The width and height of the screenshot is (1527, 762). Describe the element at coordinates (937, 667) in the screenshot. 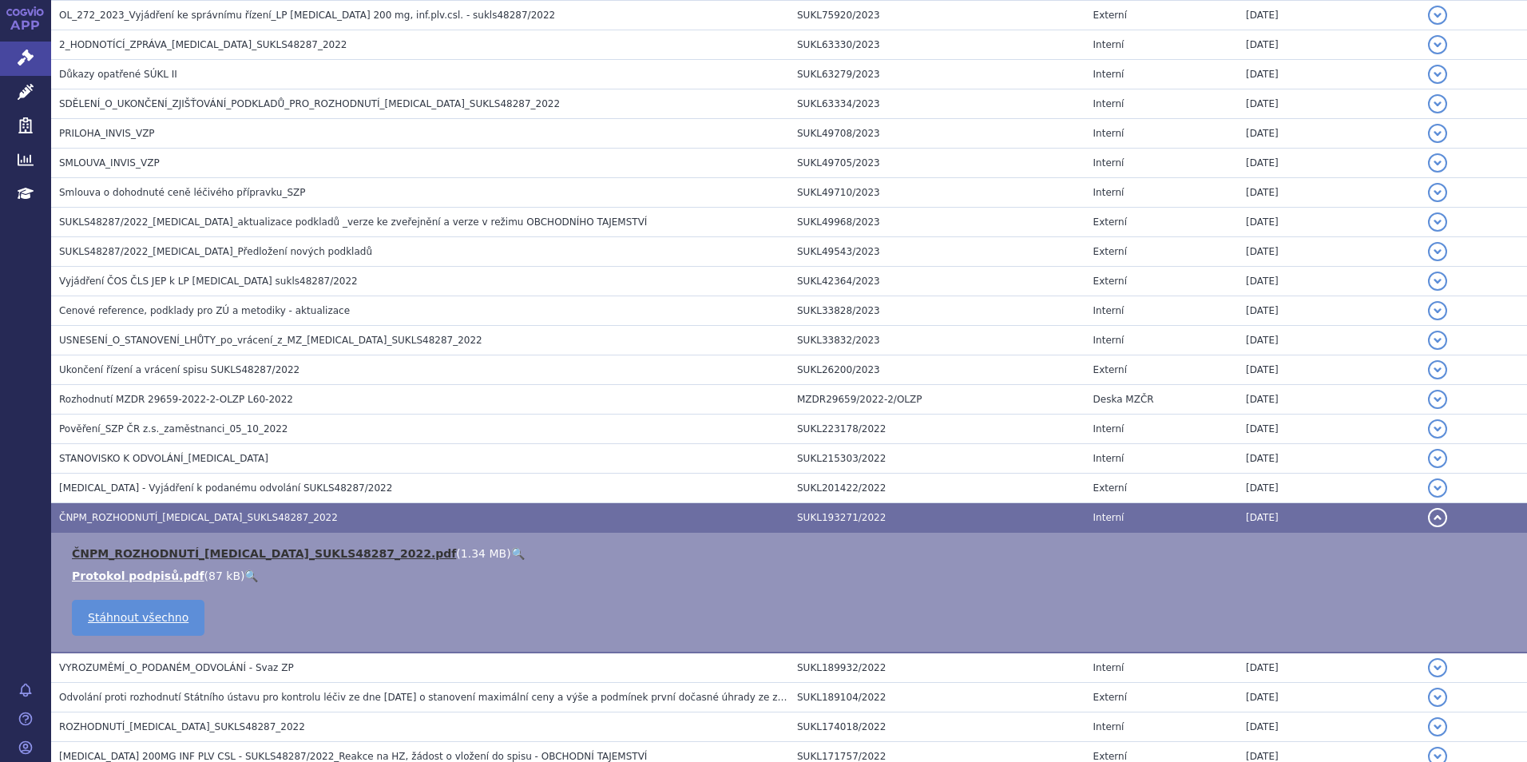

I see `td: SUKL189932/2022` at that location.